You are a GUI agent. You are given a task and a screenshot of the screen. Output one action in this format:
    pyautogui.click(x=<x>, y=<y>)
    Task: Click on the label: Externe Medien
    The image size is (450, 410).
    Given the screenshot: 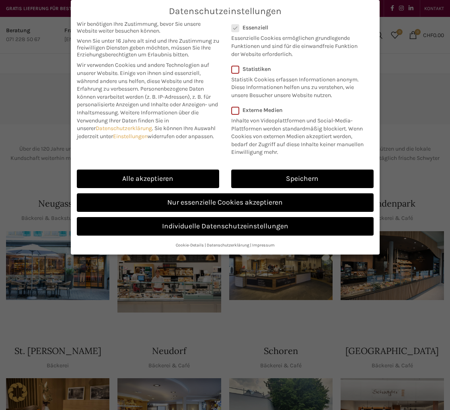 What is the action you would take?
    pyautogui.click(x=300, y=110)
    